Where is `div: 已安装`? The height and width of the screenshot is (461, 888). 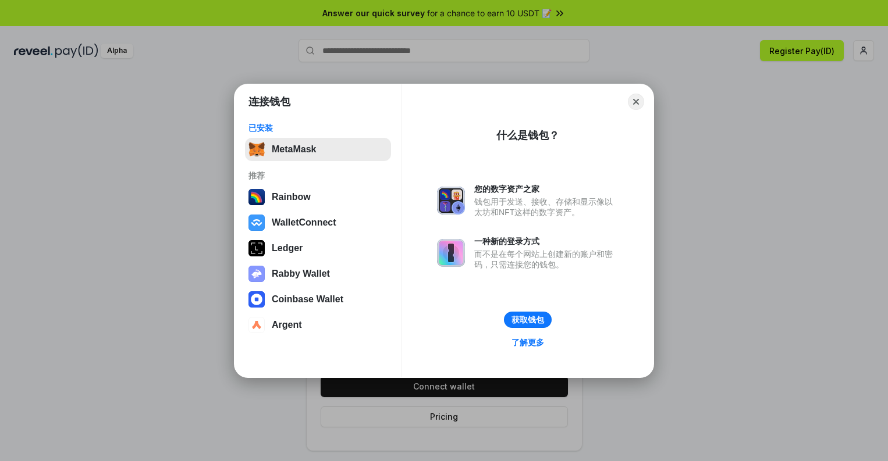
div: 已安装 is located at coordinates (318, 128).